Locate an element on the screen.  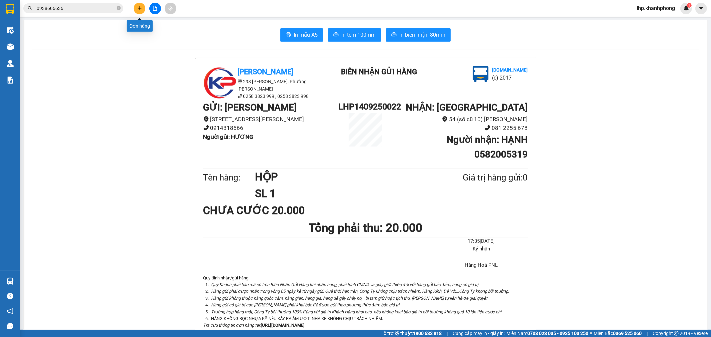
span: In mẫu A5 is located at coordinates (306, 35).